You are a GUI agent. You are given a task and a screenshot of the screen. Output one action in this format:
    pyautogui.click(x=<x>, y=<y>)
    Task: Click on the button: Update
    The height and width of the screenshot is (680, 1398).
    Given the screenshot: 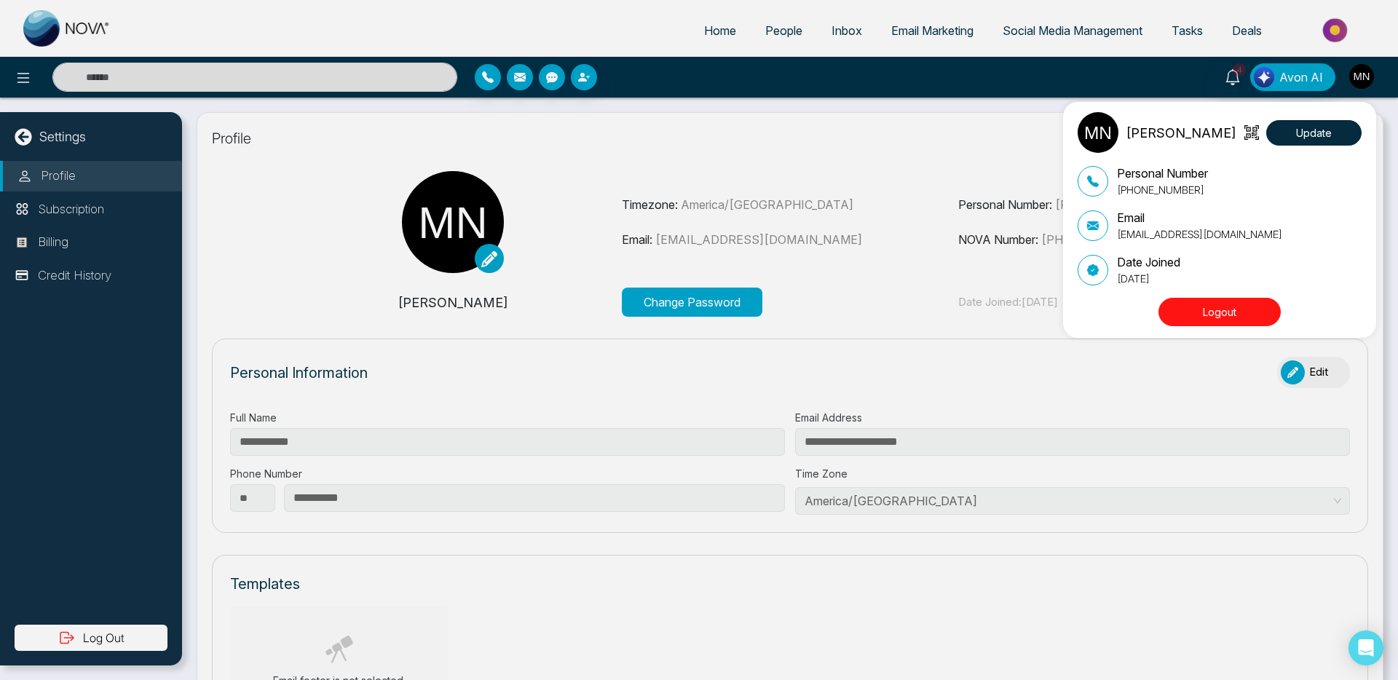 What is the action you would take?
    pyautogui.click(x=1314, y=133)
    